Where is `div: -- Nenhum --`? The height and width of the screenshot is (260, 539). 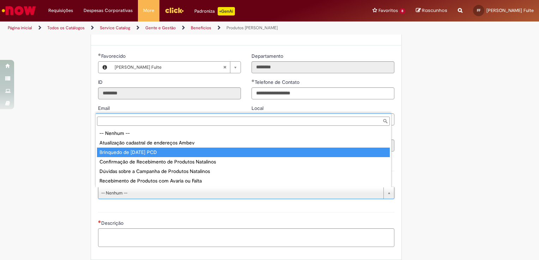 div: -- Nenhum -- is located at coordinates (244, 133).